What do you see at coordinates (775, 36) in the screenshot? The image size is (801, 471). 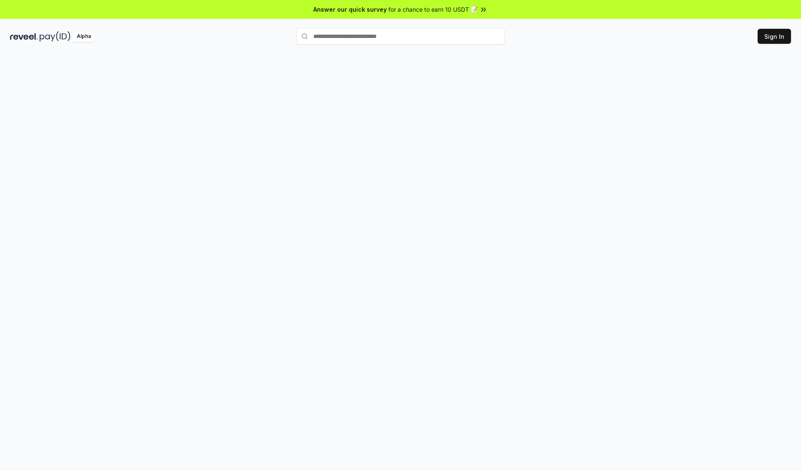 I see `button: Sign In` at bounding box center [775, 36].